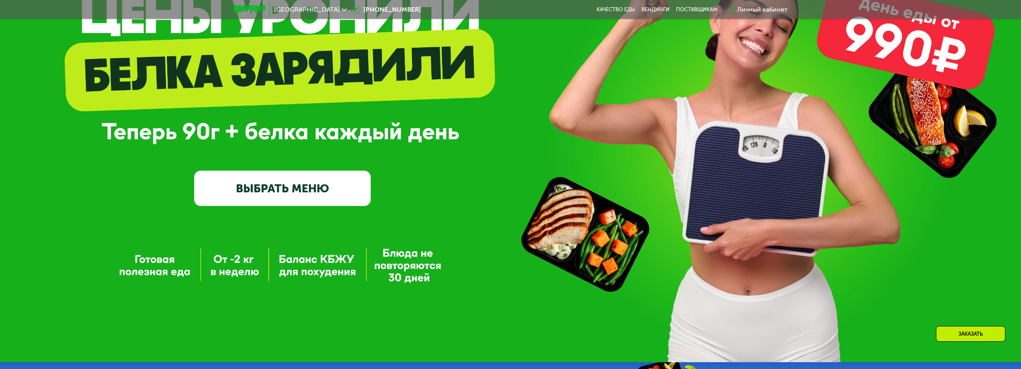 The width and height of the screenshot is (1021, 369). What do you see at coordinates (282, 188) in the screenshot?
I see `a: ВЫБРАТЬ МЕНЮ` at bounding box center [282, 188].